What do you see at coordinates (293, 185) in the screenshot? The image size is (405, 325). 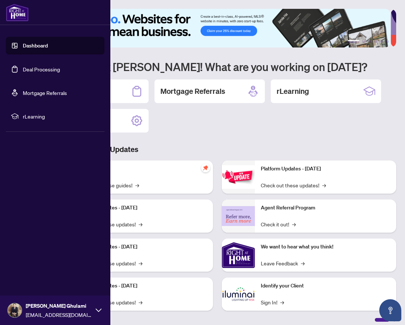 I see `a: Check out these updates!→` at bounding box center [293, 185].